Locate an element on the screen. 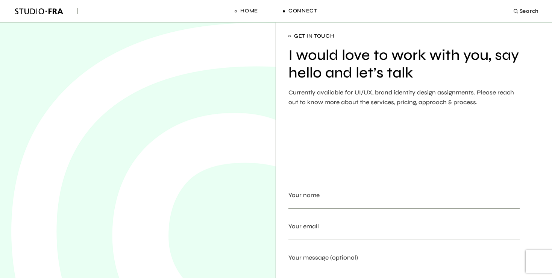 This screenshot has width=552, height=278. span: Home is located at coordinates (249, 11).